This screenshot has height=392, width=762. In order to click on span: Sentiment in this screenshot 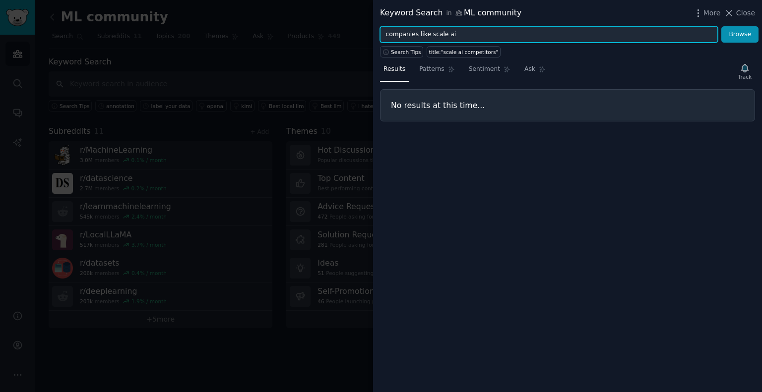, I will do `click(484, 69)`.